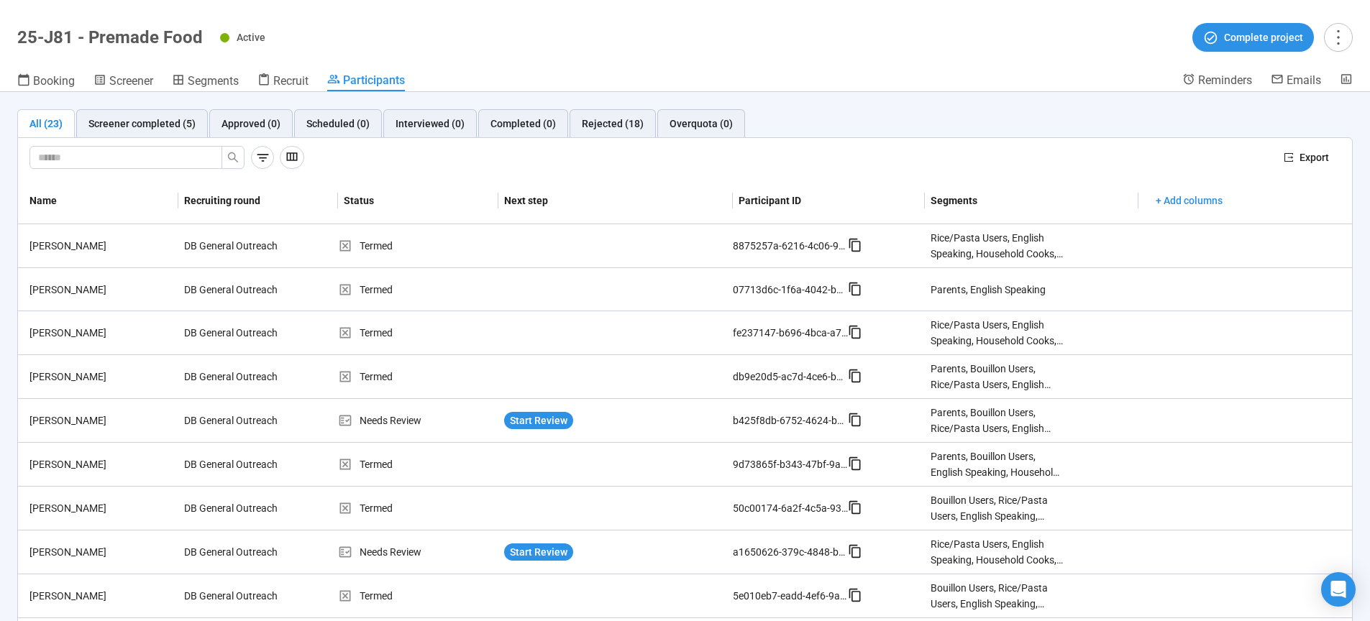  What do you see at coordinates (142, 124) in the screenshot?
I see `div: Screener completed (5)` at bounding box center [142, 124].